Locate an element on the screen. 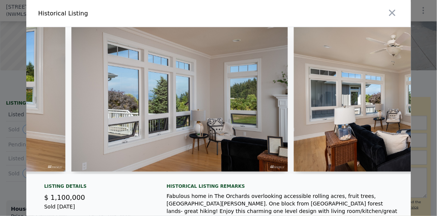 Image resolution: width=437 pixels, height=216 pixels. img: Property Img is located at coordinates (180, 99).